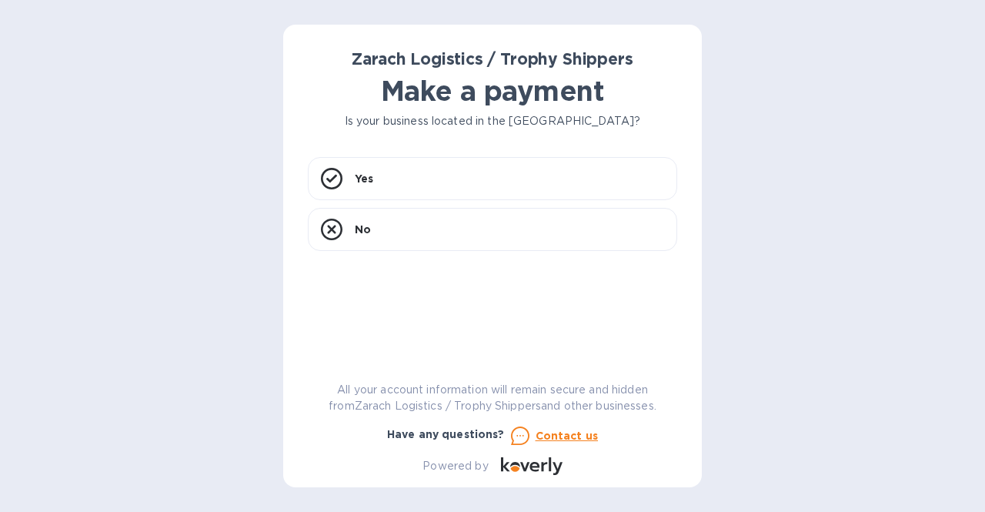  Describe the element at coordinates (492, 398) in the screenshot. I see `p: All your account information will remain secure and hidden from Zarach Logistics / Trophy Shipper...` at that location.